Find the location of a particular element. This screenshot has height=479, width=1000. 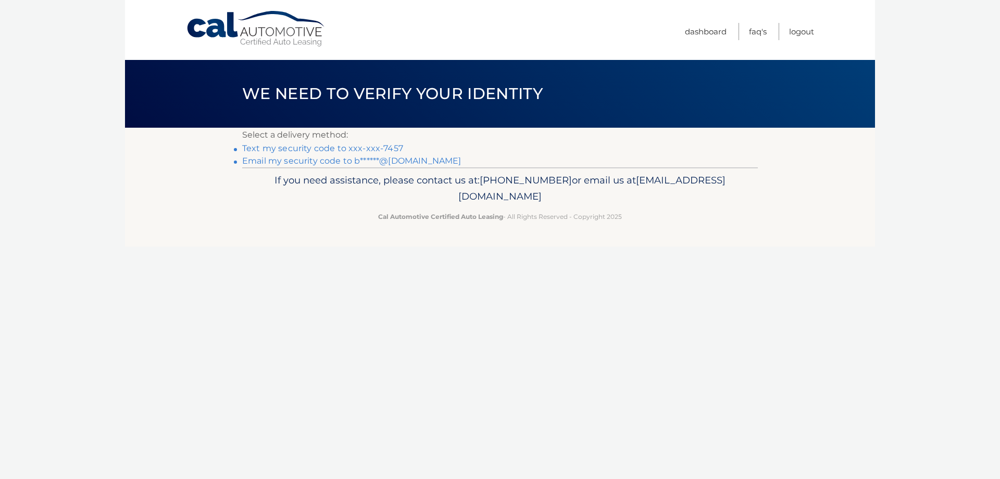

p: - All Rights Reserved - Copyright 2025 is located at coordinates (500, 216).